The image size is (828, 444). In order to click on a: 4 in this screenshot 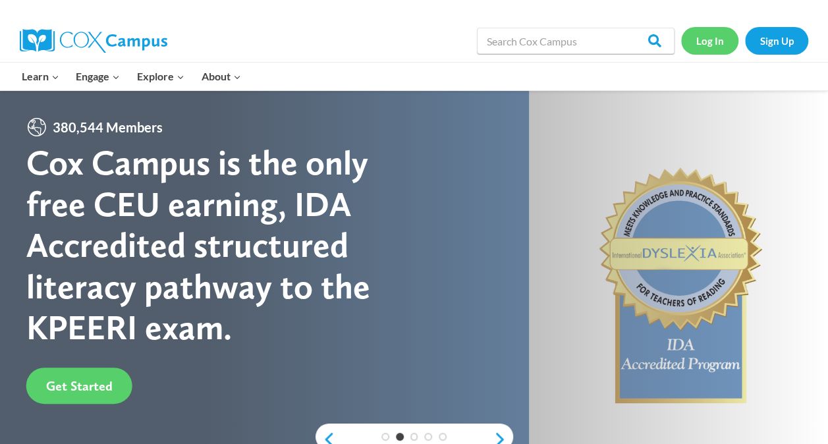, I will do `click(428, 437)`.